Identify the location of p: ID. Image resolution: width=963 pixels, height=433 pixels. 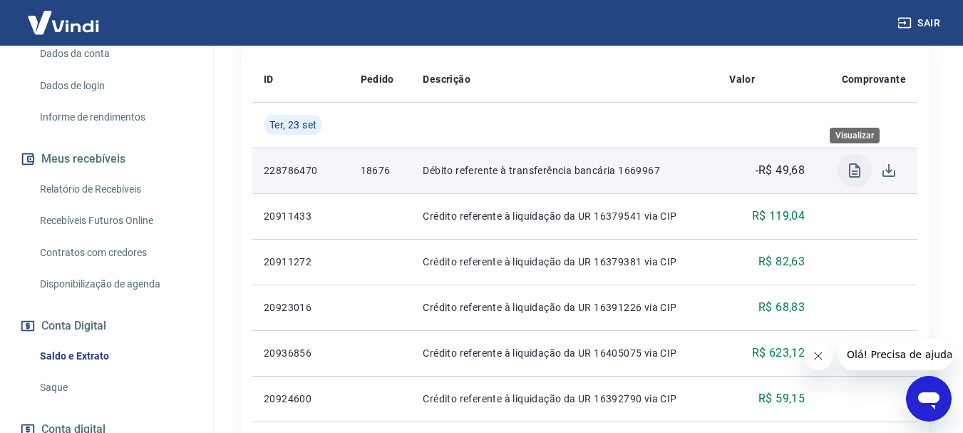
(269, 79).